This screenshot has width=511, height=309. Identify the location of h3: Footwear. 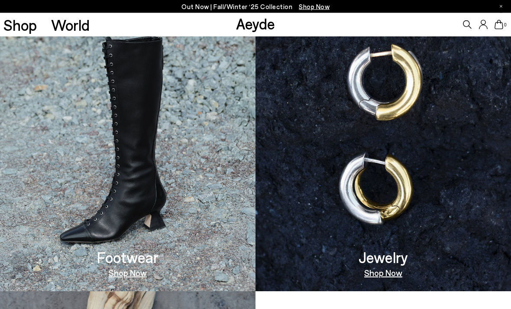
(128, 257).